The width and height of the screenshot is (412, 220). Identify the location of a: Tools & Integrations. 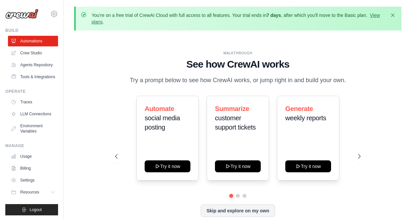
(33, 77).